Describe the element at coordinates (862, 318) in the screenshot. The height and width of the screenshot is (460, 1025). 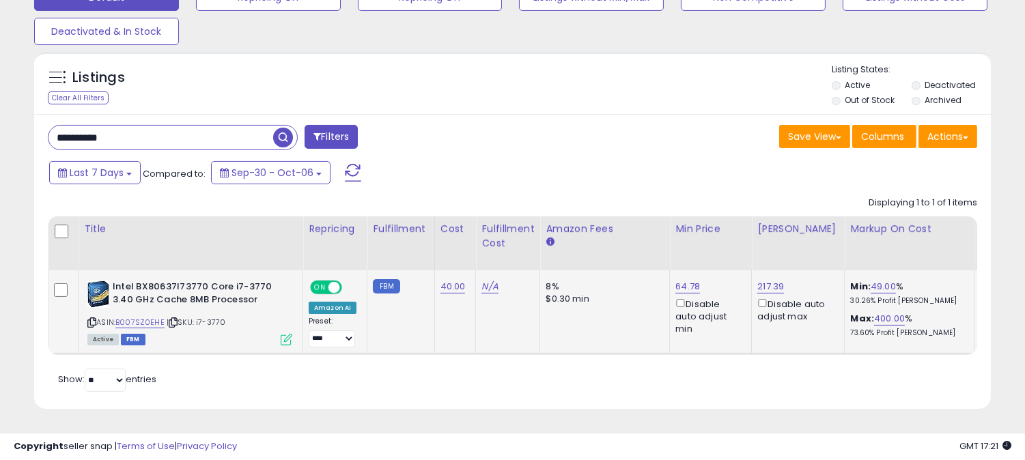
I see `b: Max:` at that location.